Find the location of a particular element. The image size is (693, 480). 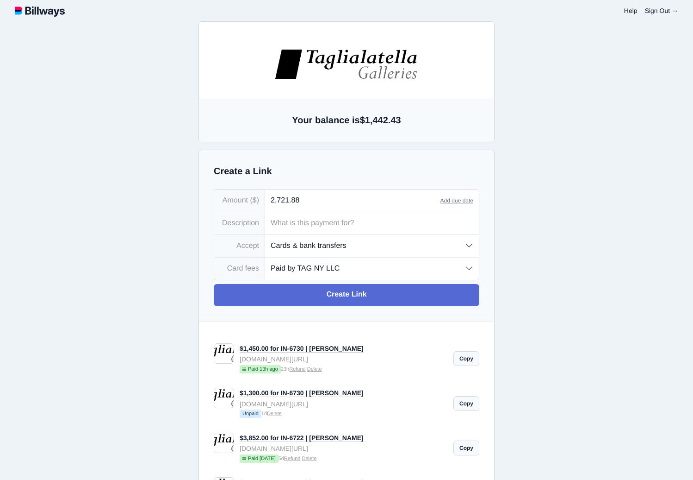

a: Google Pay is located at coordinates (264, 202).